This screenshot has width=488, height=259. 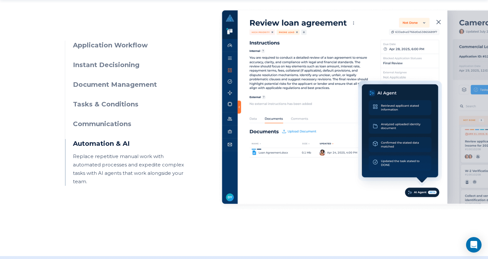 I want to click on h3: Tasks & Conditions, so click(x=131, y=104).